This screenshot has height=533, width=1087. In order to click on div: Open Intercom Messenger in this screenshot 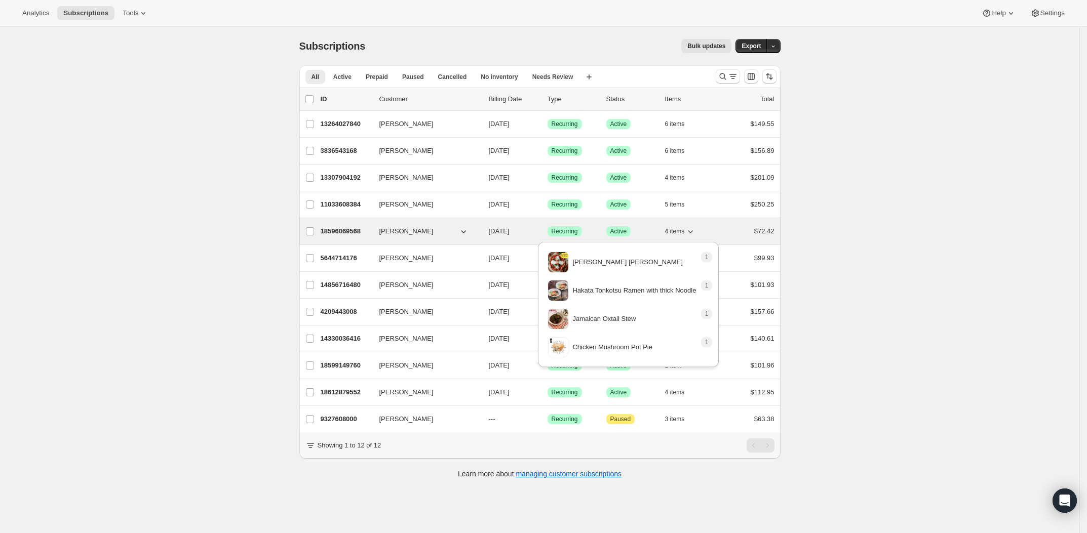, I will do `click(1065, 501)`.